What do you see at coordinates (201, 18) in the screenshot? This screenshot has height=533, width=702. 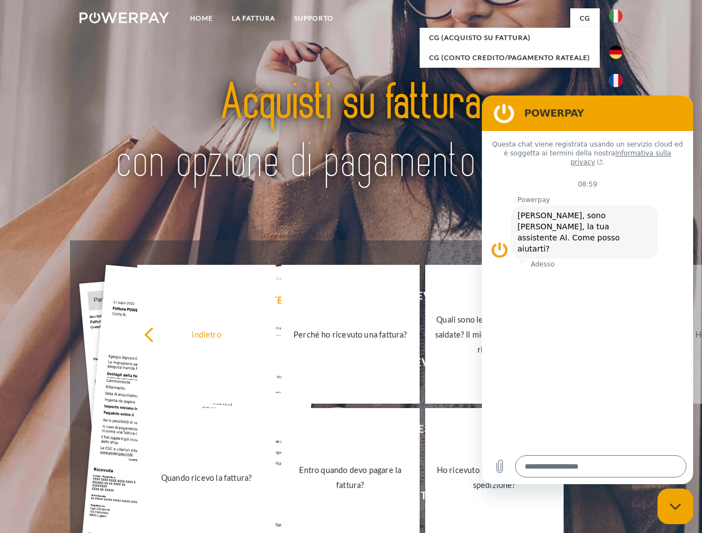 I see `a: Home` at bounding box center [201, 18].